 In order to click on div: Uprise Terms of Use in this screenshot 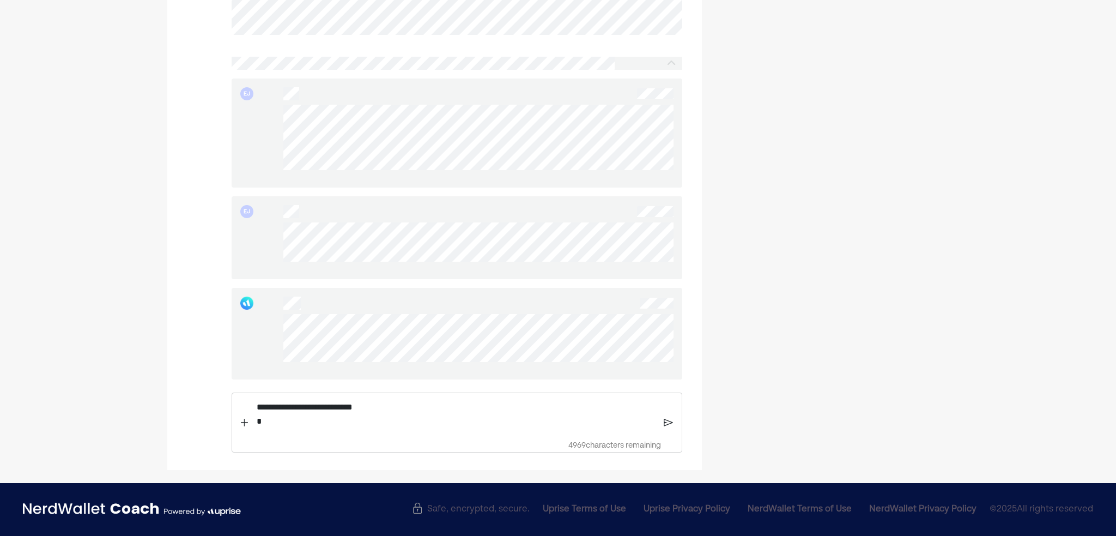, I will do `click(584, 509)`.